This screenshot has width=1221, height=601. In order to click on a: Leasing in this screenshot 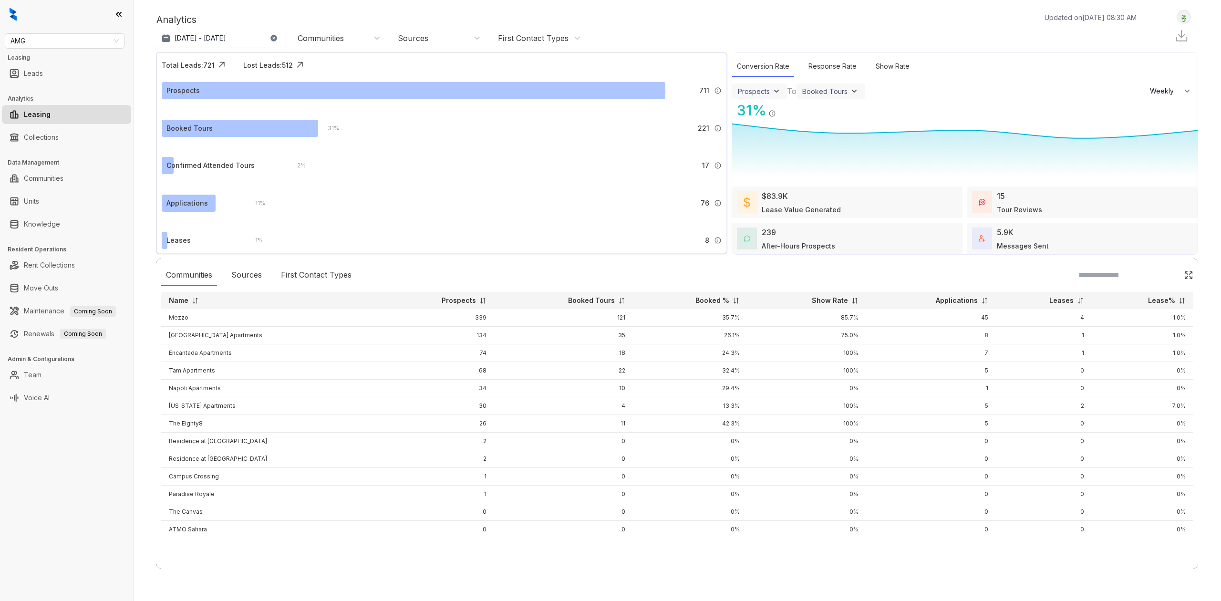, I will do `click(37, 114)`.